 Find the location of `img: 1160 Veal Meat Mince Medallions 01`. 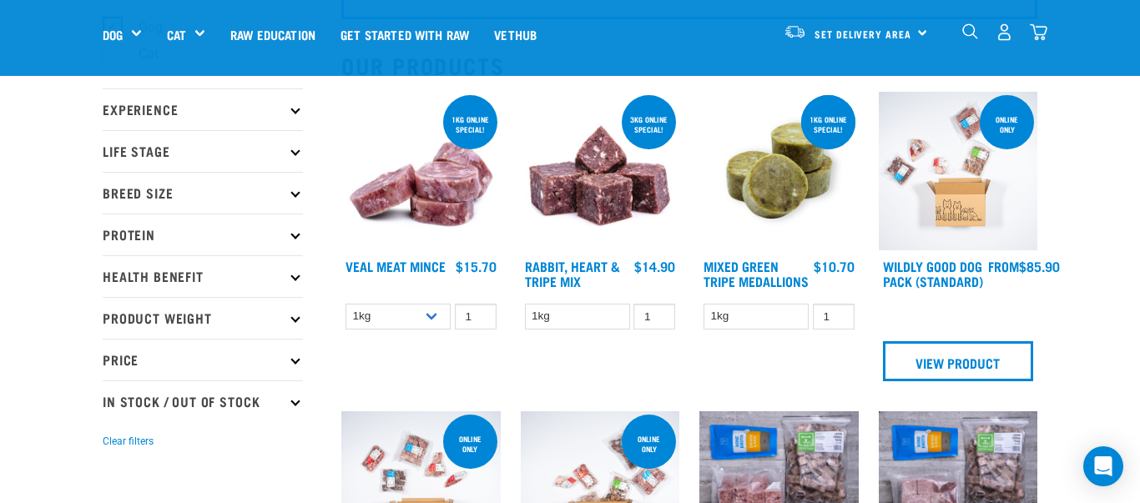

img: 1160 Veal Meat Mince Medallions 01 is located at coordinates (421, 171).